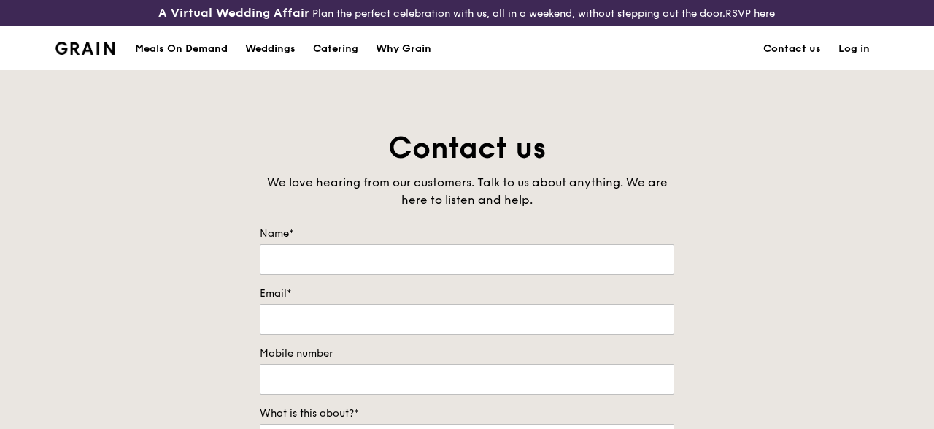  I want to click on label: What is this about?*, so click(467, 413).